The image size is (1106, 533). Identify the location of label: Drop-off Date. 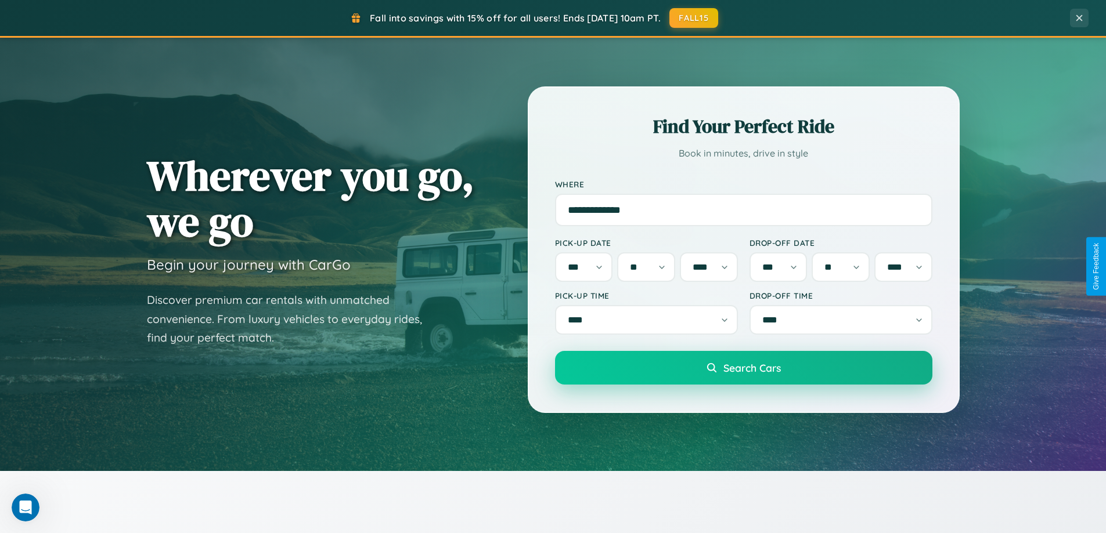
(840, 243).